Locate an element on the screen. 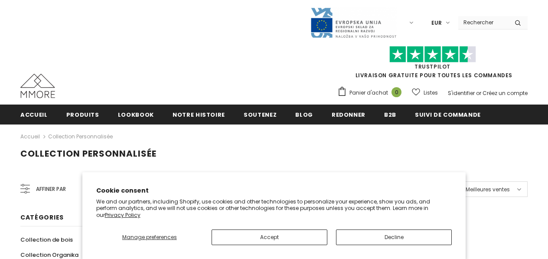  span: Blog is located at coordinates (304, 115).